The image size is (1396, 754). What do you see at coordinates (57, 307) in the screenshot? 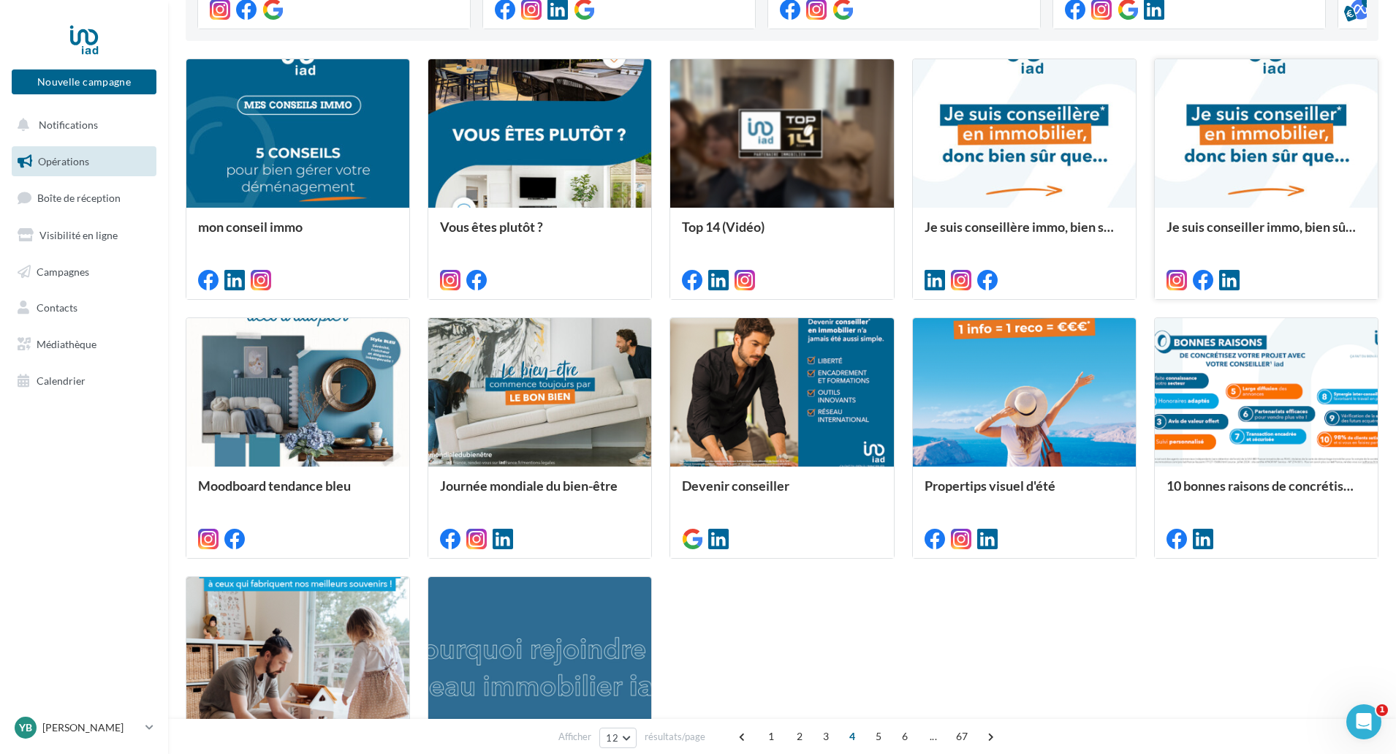
I see `span: Contacts` at bounding box center [57, 307].